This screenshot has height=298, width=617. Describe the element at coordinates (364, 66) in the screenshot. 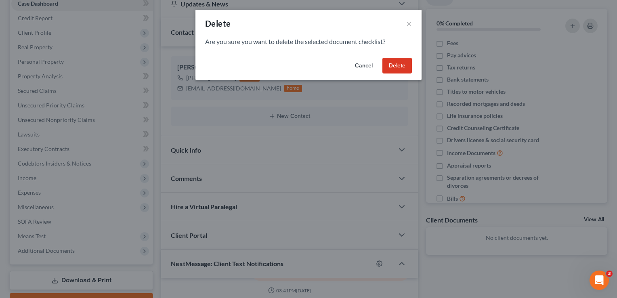

I see `button: Cancel` at that location.